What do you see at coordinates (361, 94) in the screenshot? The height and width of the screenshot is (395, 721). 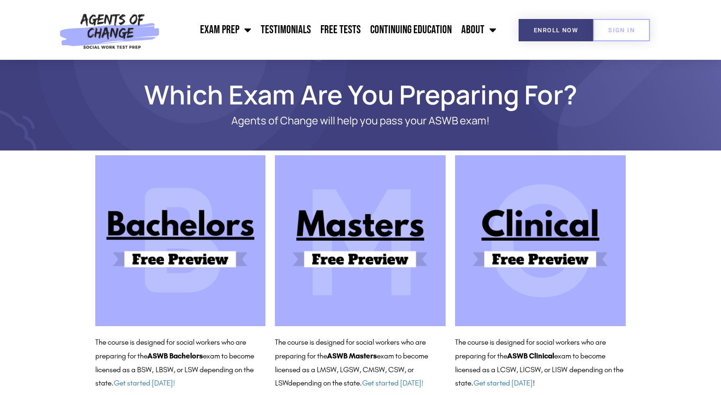 I see `h1: Which Exam Are You Preparing For?` at bounding box center [361, 94].